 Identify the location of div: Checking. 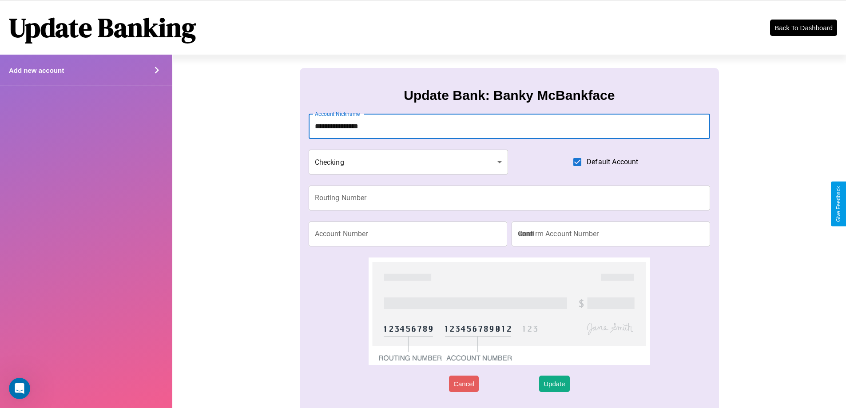
(408, 162).